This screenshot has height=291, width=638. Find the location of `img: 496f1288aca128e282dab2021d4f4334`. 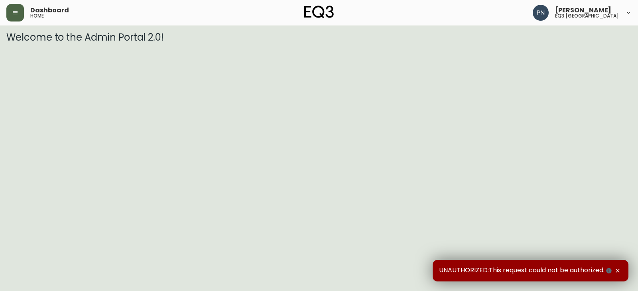

img: 496f1288aca128e282dab2021d4f4334 is located at coordinates (540, 13).